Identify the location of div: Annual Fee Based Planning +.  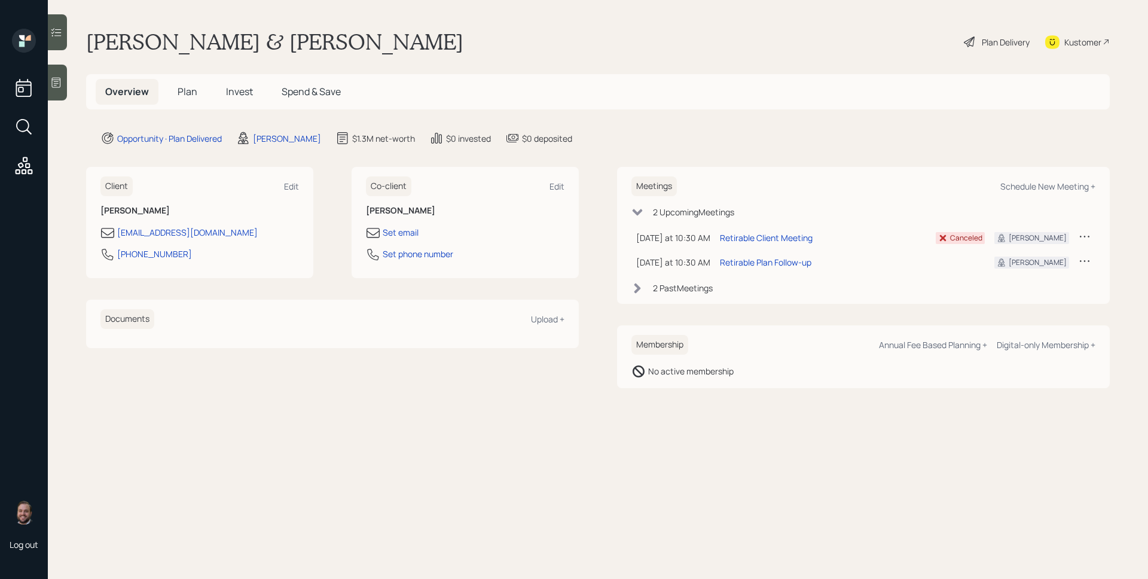
(933, 345).